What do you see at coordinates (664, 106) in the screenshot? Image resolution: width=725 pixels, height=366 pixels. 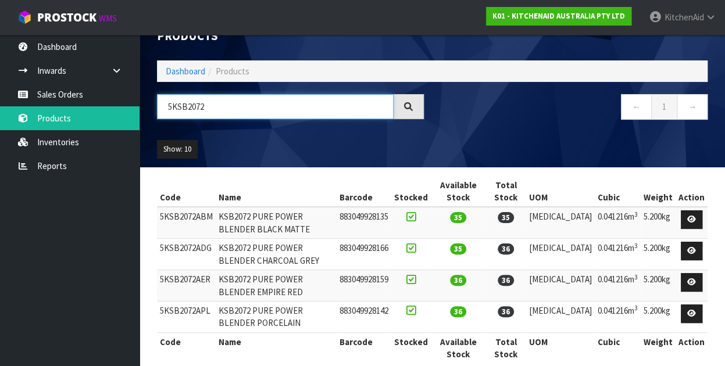 I see `a: 1` at bounding box center [664, 106].